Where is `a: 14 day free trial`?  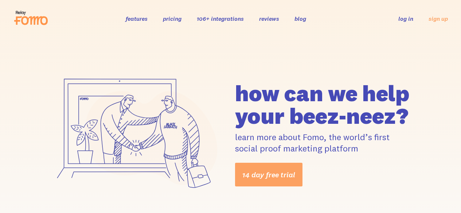 a: 14 day free trial is located at coordinates (269, 175).